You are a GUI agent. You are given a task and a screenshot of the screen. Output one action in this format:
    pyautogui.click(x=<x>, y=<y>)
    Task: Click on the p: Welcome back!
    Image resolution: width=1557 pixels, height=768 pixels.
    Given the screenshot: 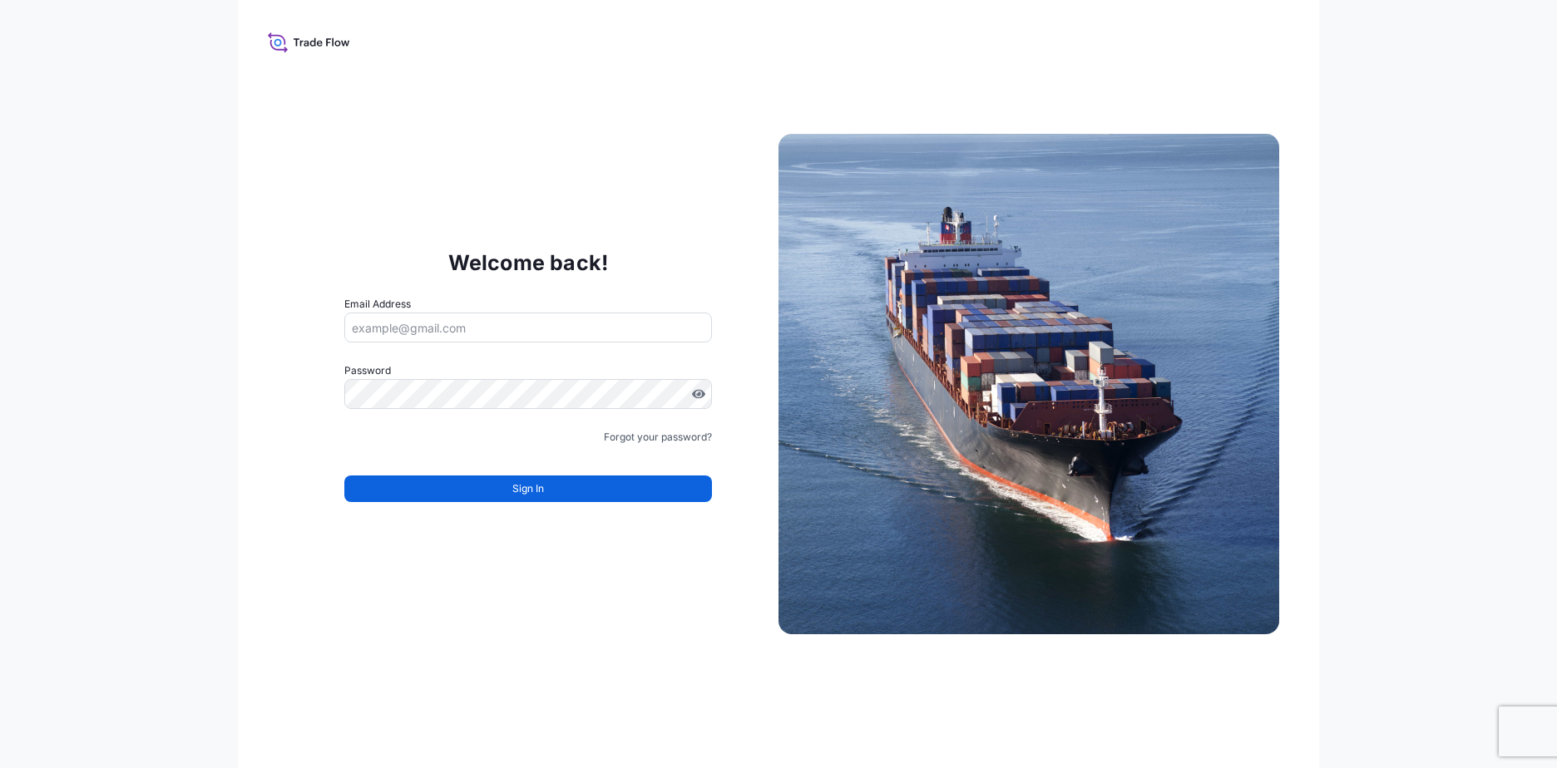 What is the action you would take?
    pyautogui.click(x=528, y=263)
    